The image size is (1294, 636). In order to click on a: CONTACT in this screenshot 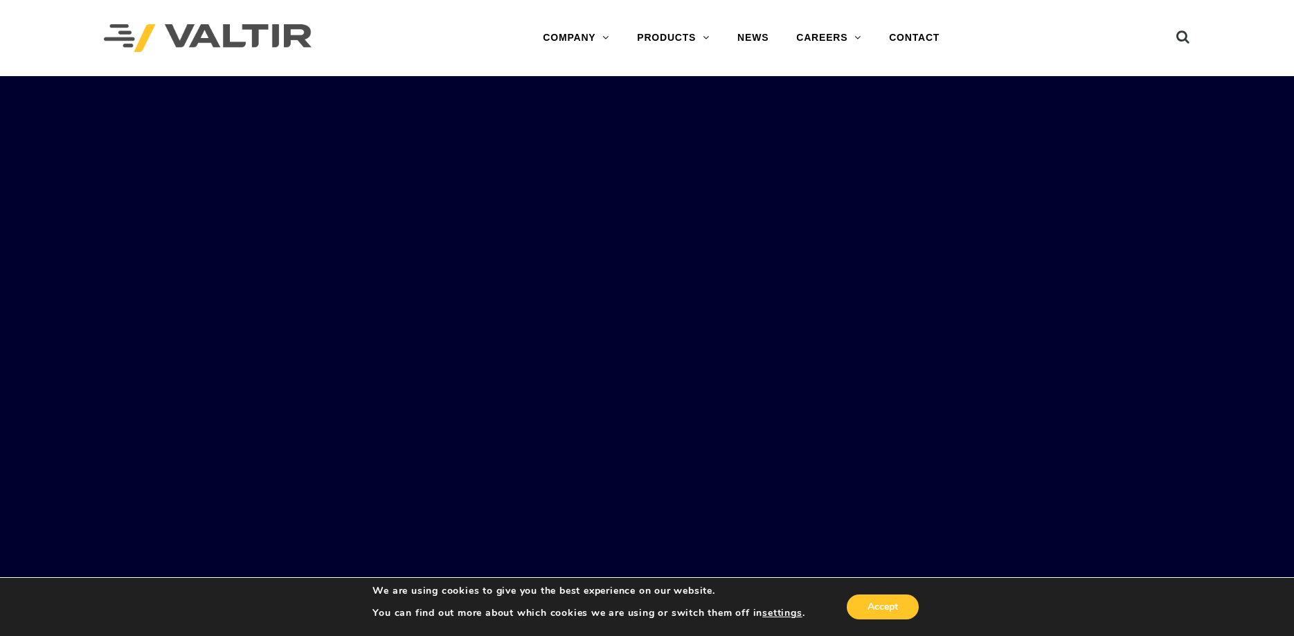, I will do `click(914, 38)`.